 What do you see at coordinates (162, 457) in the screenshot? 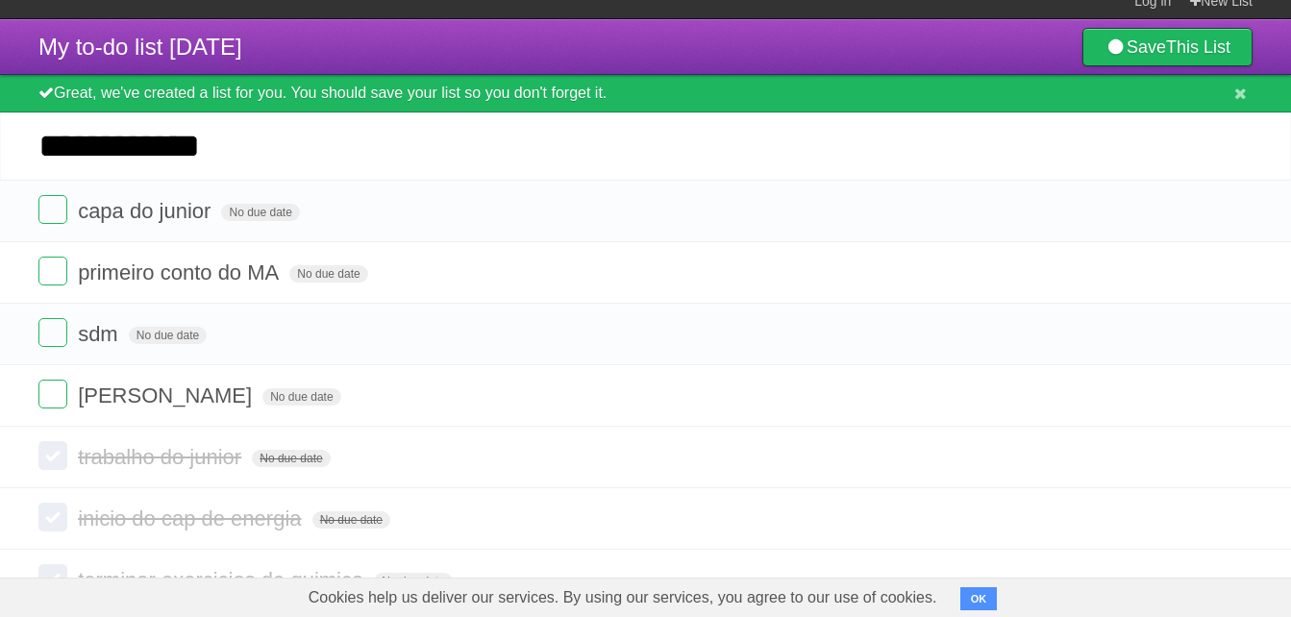
I see `span: trabalho do junior` at bounding box center [162, 457].